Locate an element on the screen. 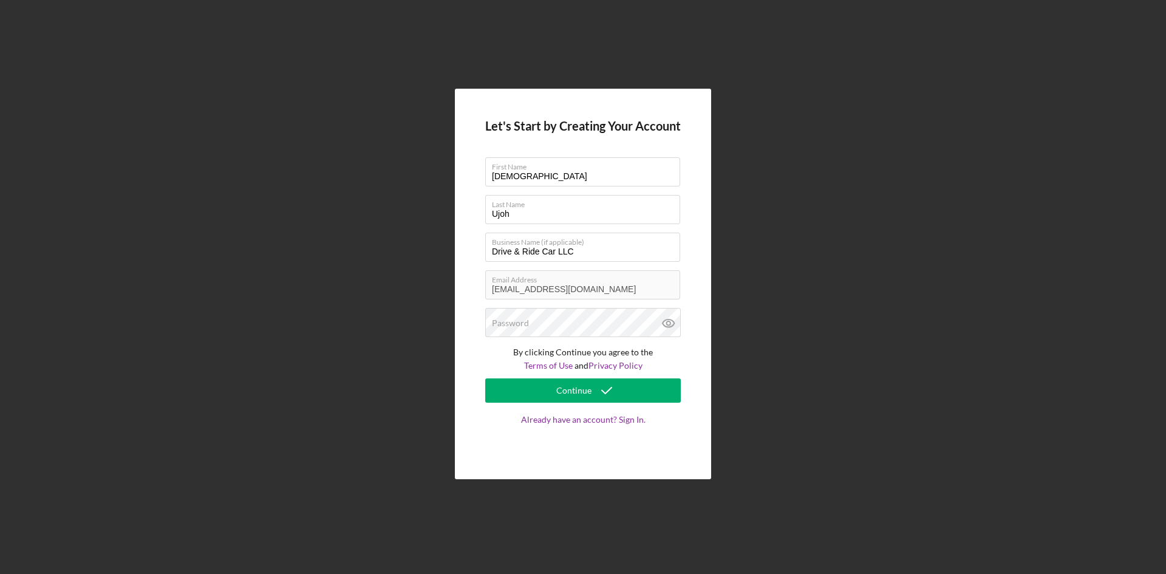 The height and width of the screenshot is (574, 1166). label: First Name is located at coordinates (586, 165).